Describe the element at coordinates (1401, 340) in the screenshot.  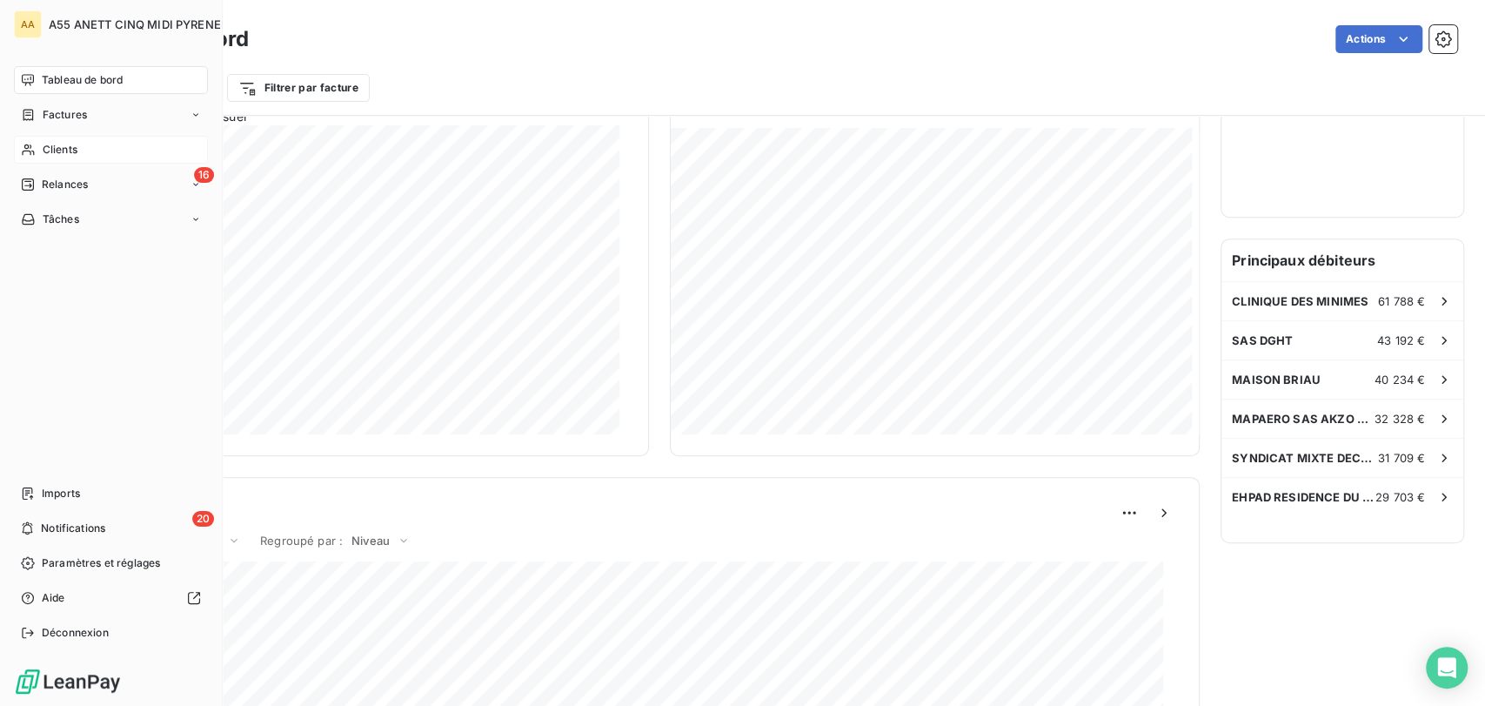
I see `span: 43 192 €` at that location.